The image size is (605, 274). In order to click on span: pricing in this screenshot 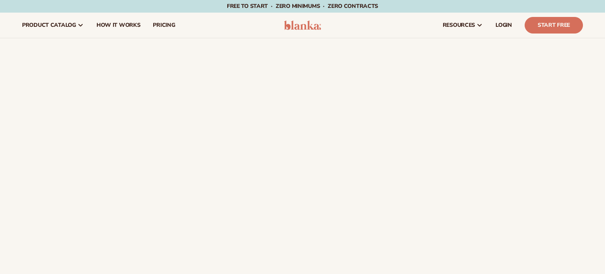, I will do `click(164, 25)`.